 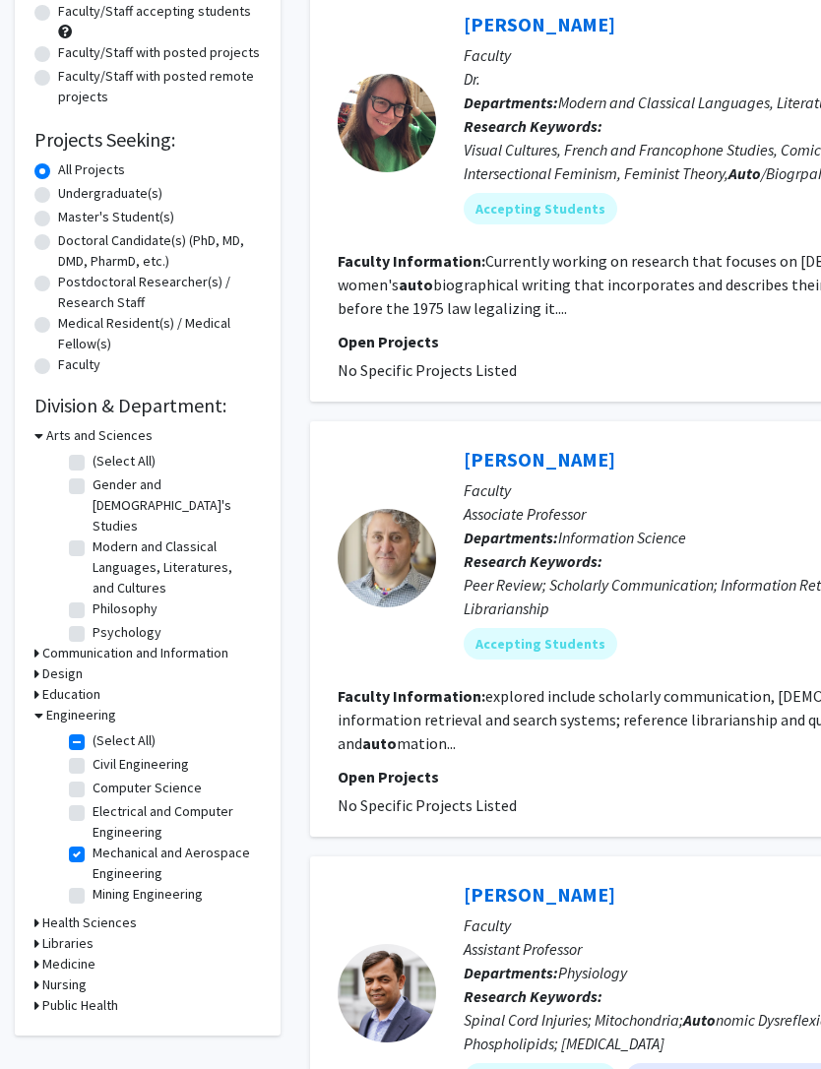 I want to click on h3: Health Sciences, so click(x=90, y=923).